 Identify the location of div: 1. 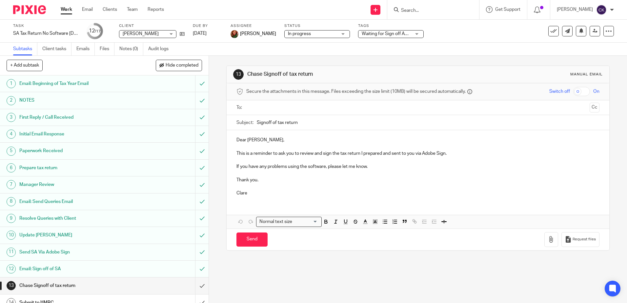
(11, 84).